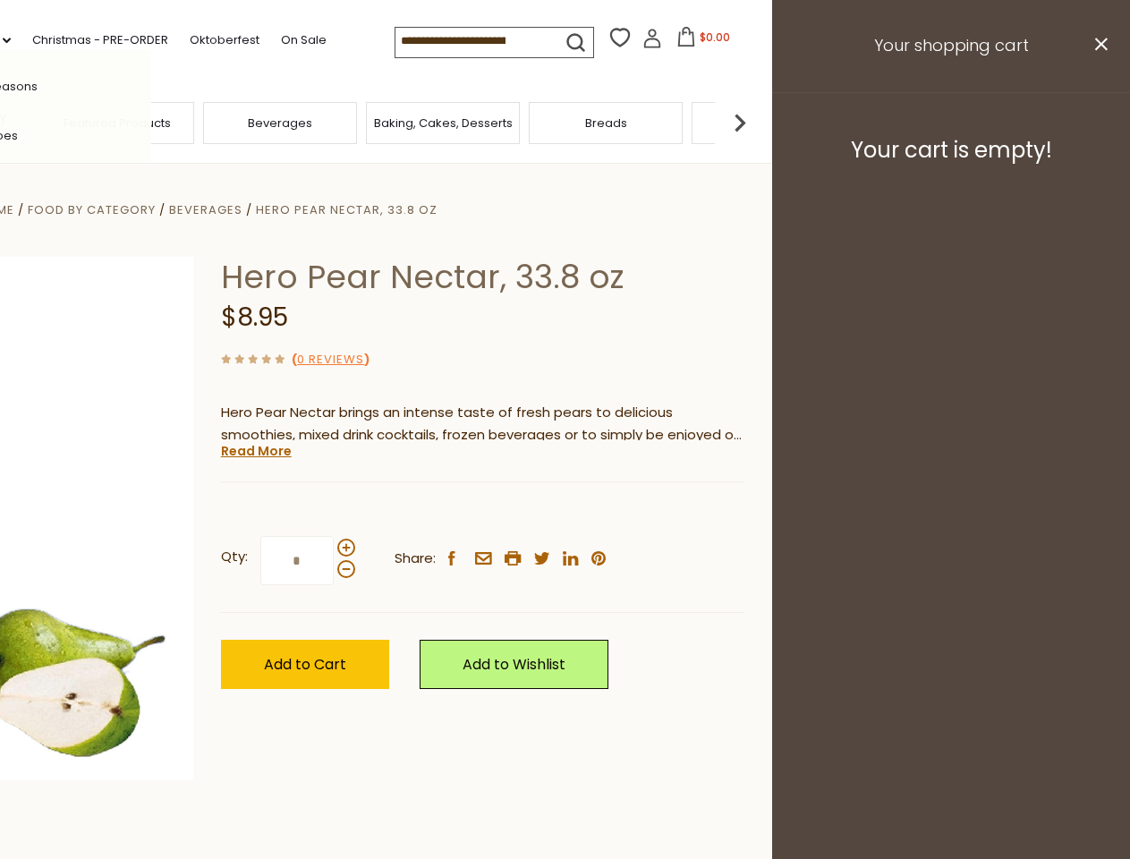  What do you see at coordinates (605, 123) in the screenshot?
I see `span: Breads` at bounding box center [605, 123].